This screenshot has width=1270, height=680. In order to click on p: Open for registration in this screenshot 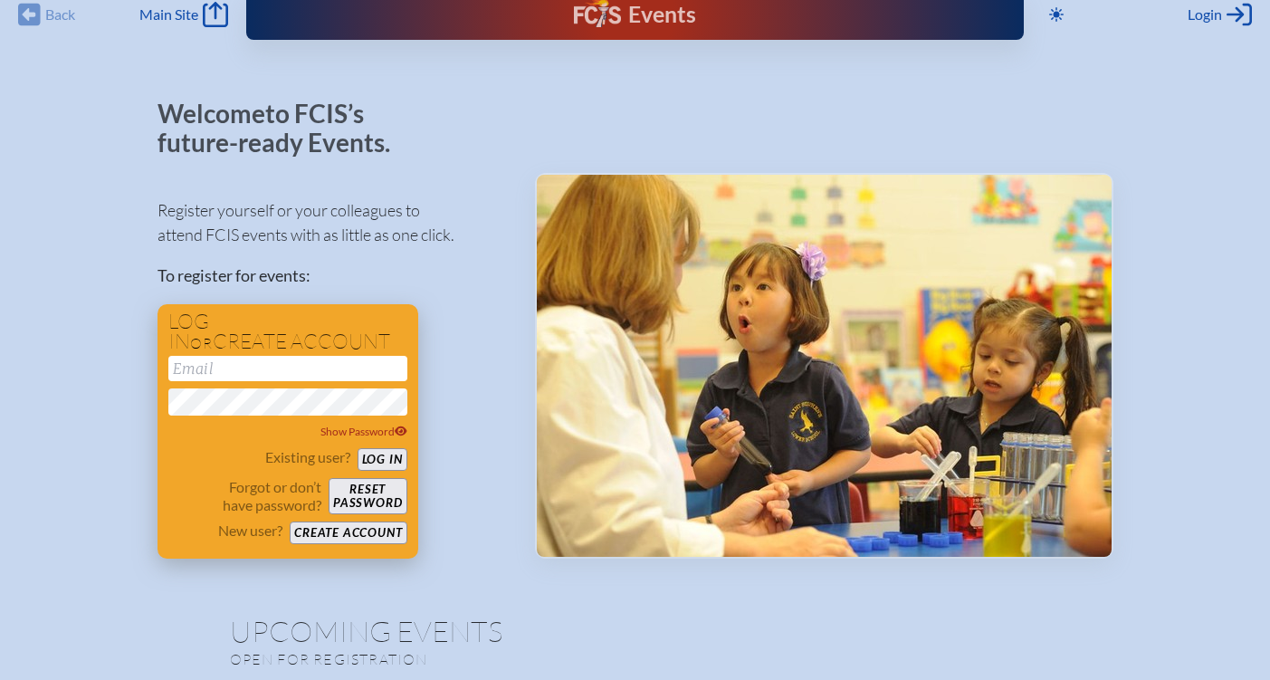, I will do `click(469, 659)`.